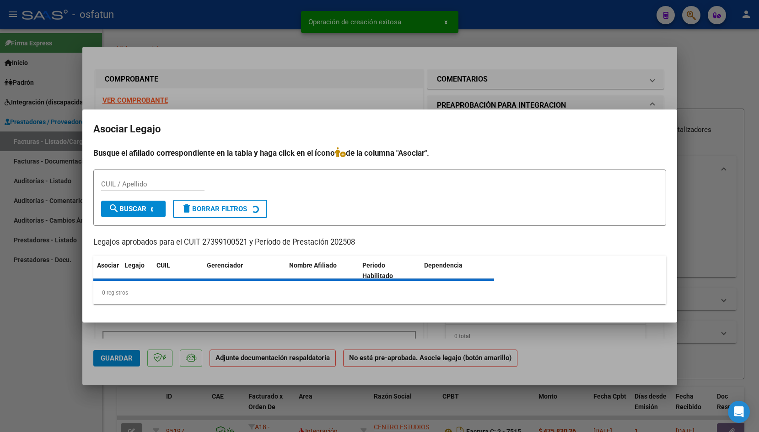 The image size is (759, 432). What do you see at coordinates (380, 242) in the screenshot?
I see `p: Legajos aprobados para el CUIT 27399100521 y Período de Prestación 202508` at bounding box center [380, 242].